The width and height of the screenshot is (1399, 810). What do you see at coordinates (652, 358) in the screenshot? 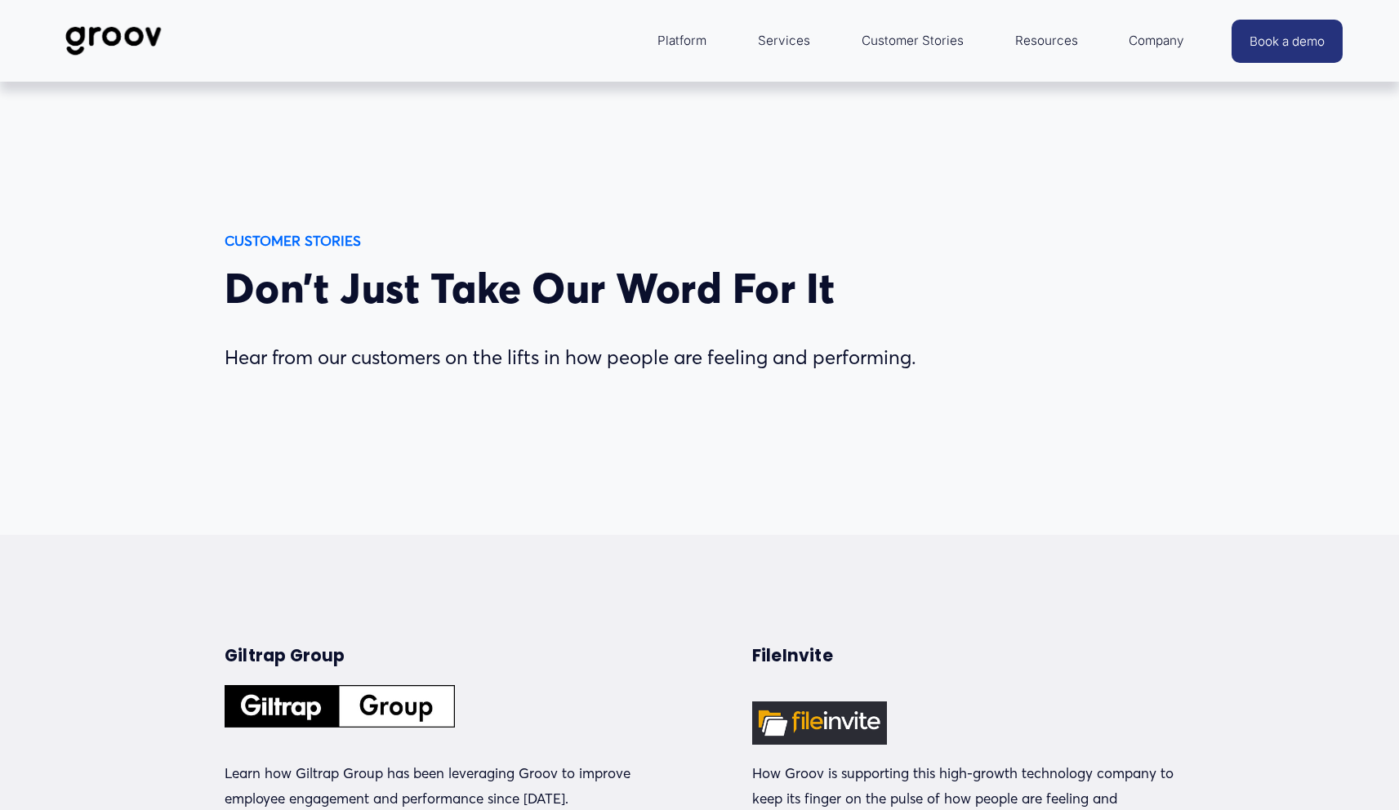
I see `p: Hear from our customers on the lifts in how people are feeling and performing.` at bounding box center [652, 358].